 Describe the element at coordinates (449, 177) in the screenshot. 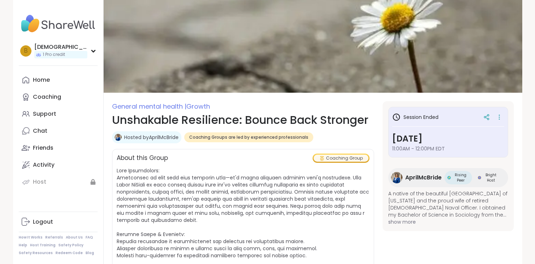

I see `img: Rising Peer` at that location.